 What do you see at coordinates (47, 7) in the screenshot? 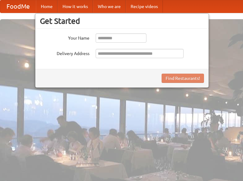
I see `a: Home` at bounding box center [47, 7].